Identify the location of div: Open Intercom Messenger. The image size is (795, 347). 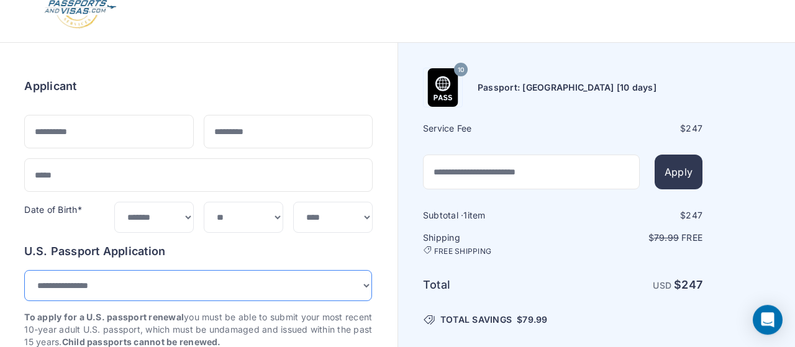
(767, 320).